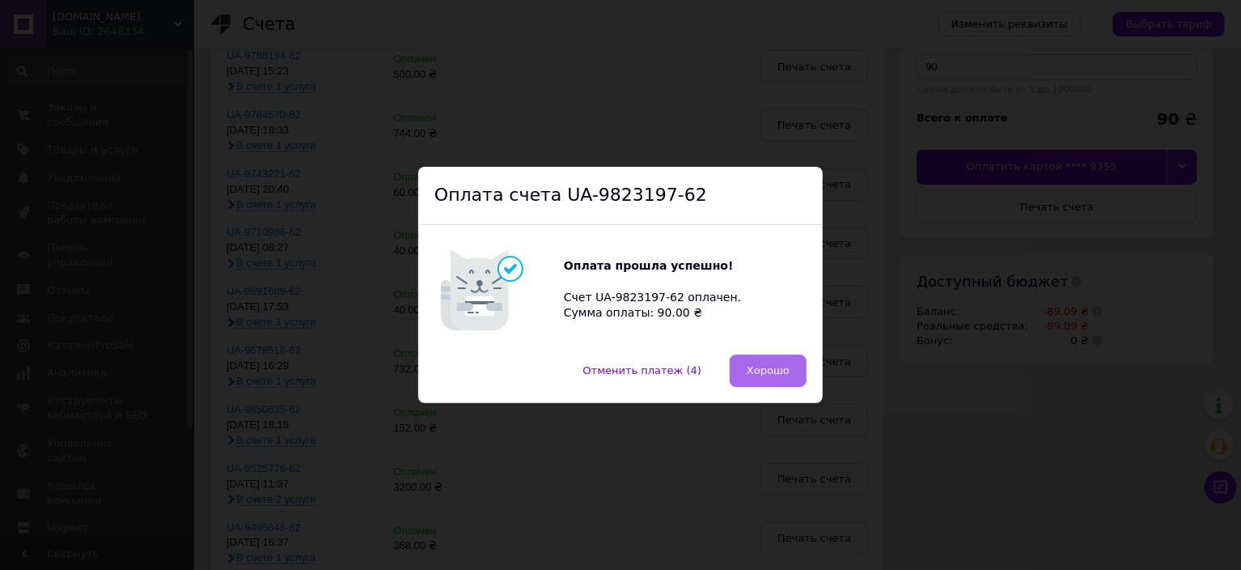 This screenshot has height=570, width=1241. I want to click on div: Оплата счета UA-9823197-62, so click(621, 196).